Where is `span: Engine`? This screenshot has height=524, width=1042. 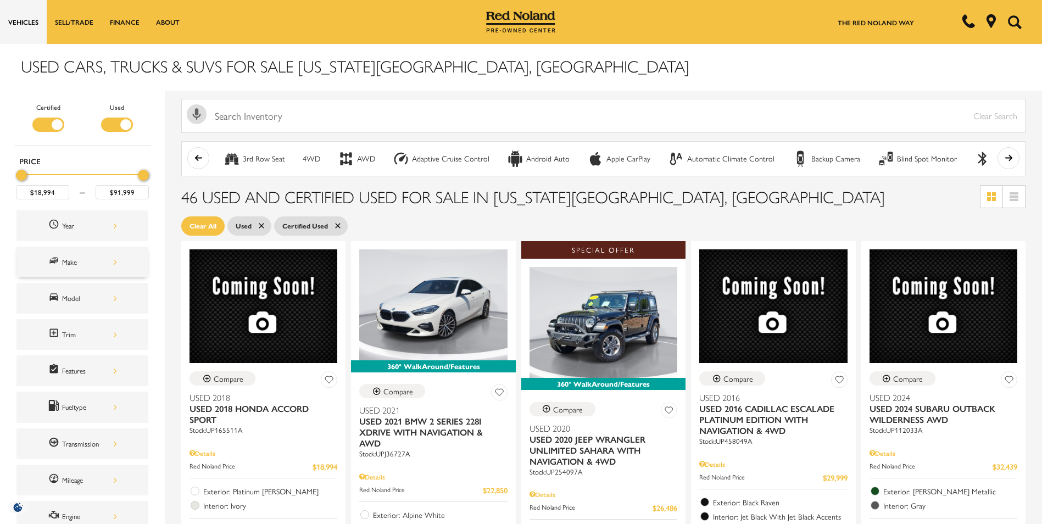 span: Engine is located at coordinates (55, 516).